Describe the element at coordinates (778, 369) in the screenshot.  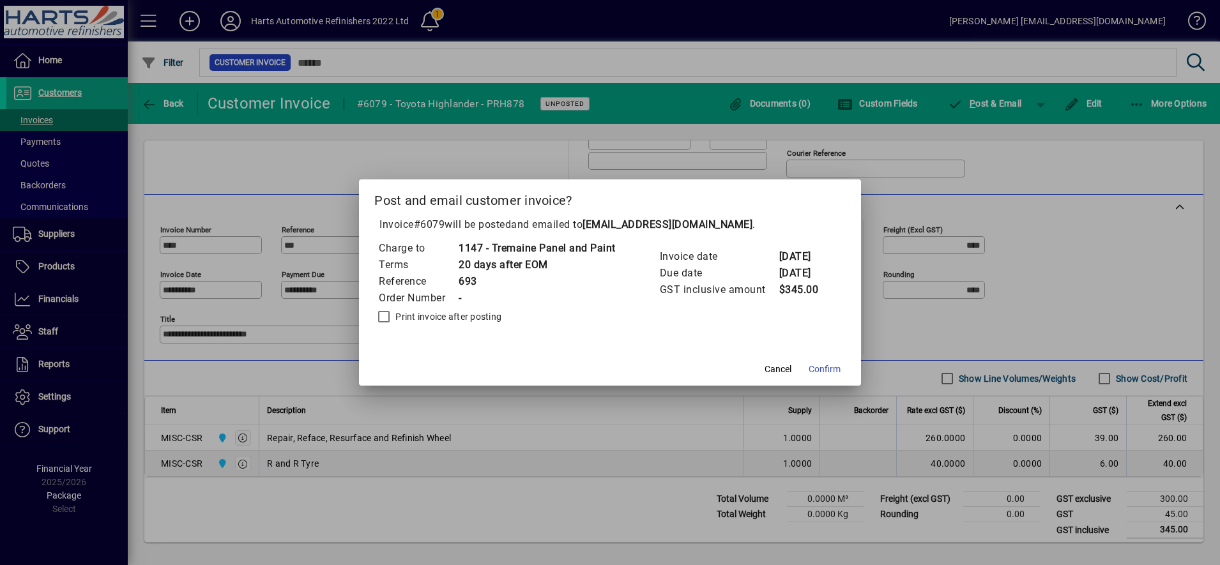
I see `button: Cancel` at that location.